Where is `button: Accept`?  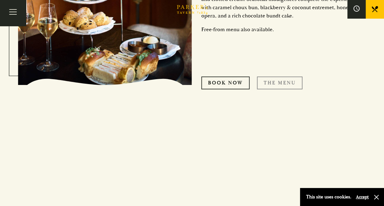 button: Accept is located at coordinates (362, 197).